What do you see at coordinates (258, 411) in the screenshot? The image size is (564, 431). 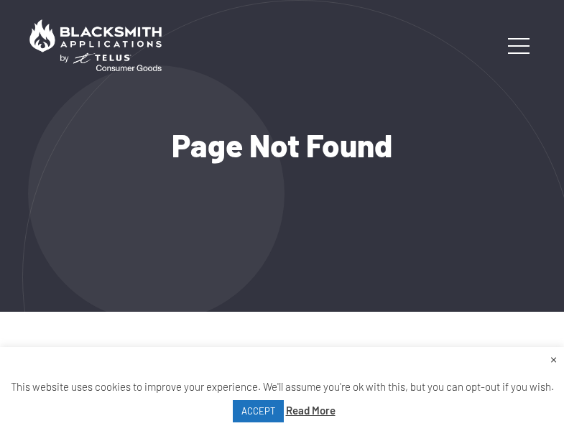 I see `a: ACCEPT` at bounding box center [258, 411].